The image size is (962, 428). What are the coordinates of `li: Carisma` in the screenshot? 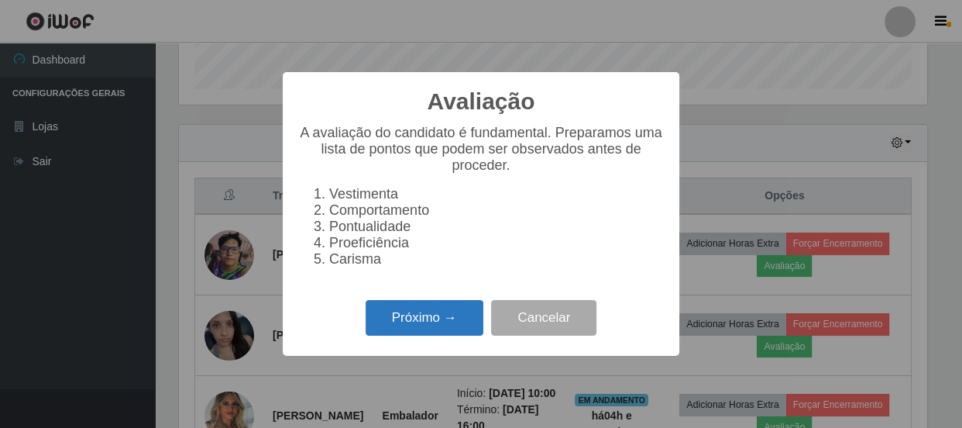 It's located at (497, 259).